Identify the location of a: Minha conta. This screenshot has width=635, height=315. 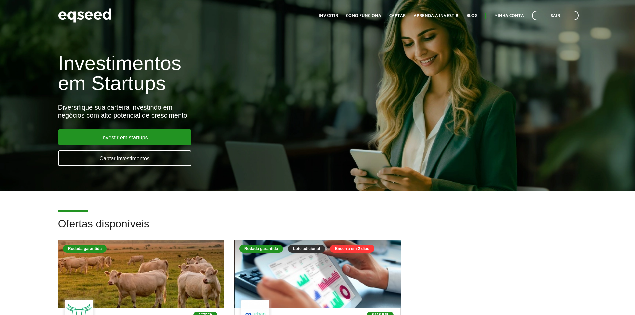
(509, 16).